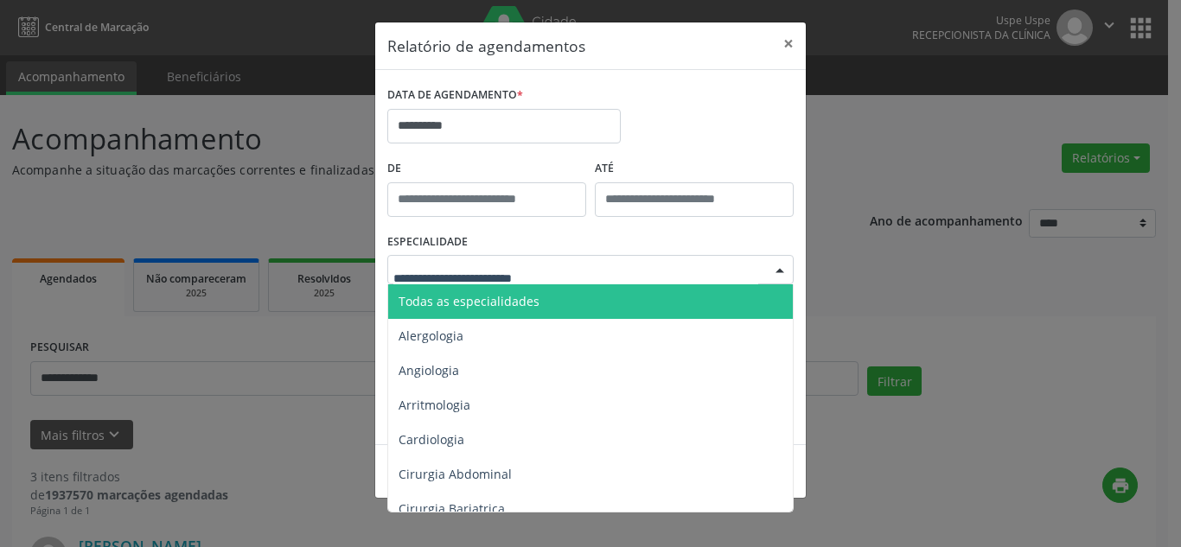  I want to click on span: Cardiologia, so click(431, 439).